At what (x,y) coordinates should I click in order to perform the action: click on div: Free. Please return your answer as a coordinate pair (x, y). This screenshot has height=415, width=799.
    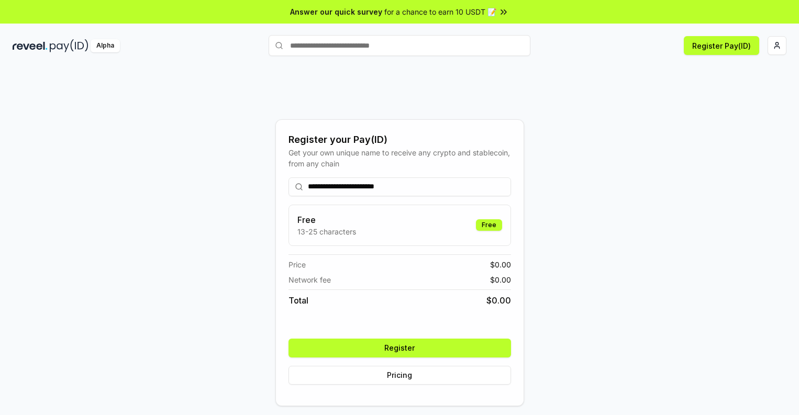
    Looking at the image, I should click on (489, 225).